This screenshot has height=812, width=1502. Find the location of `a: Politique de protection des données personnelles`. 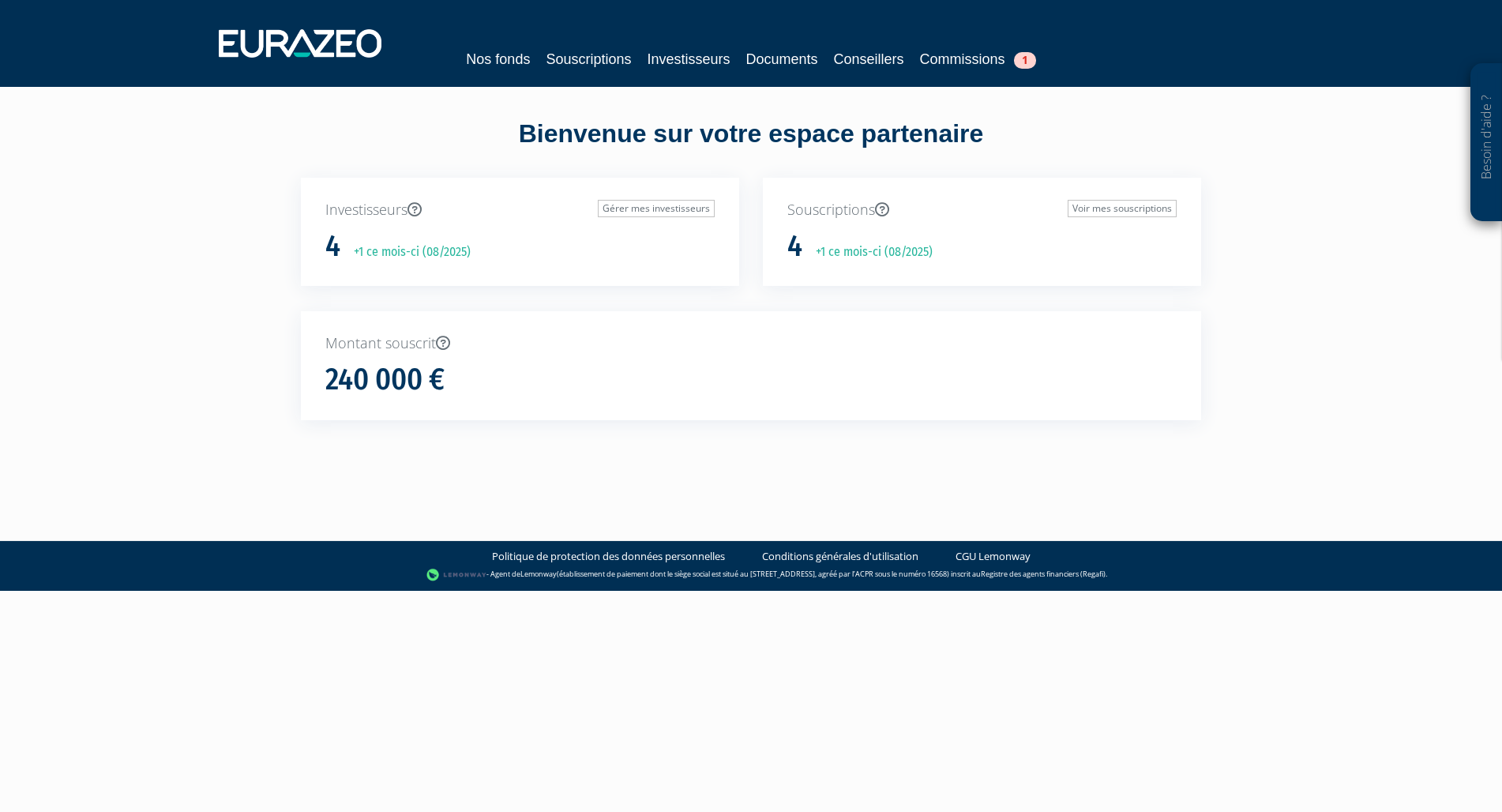

a: Politique de protection des données personnelles is located at coordinates (608, 556).